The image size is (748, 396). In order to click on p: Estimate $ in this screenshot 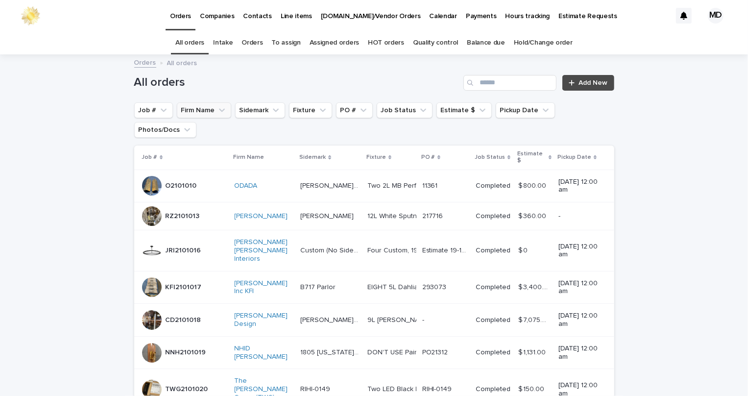, I will do `click(532, 157)`.